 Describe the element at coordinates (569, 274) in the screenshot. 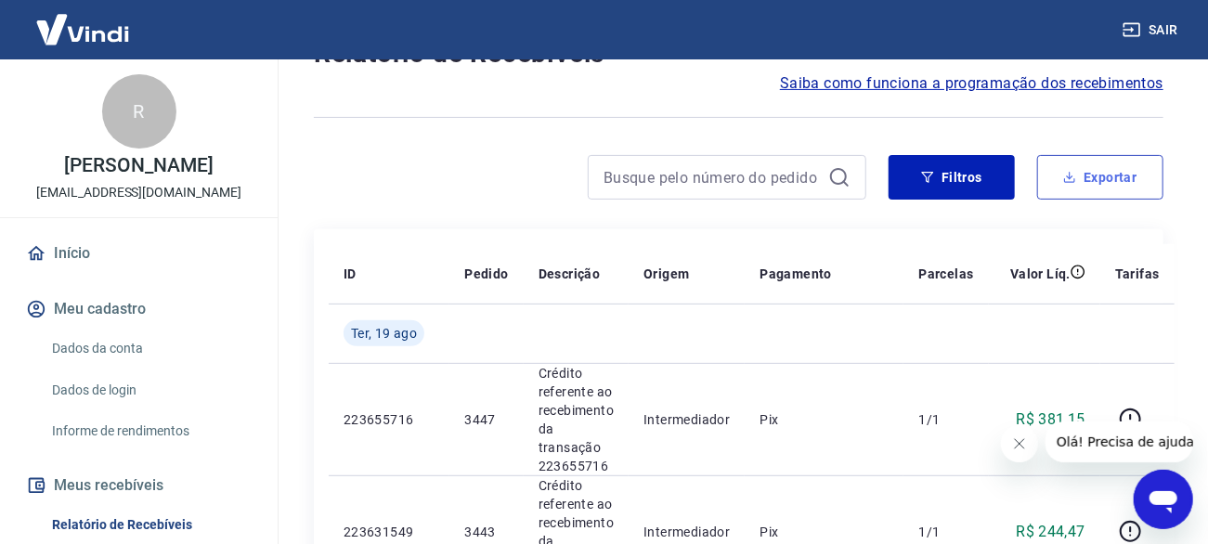

I see `p: Descrição` at that location.